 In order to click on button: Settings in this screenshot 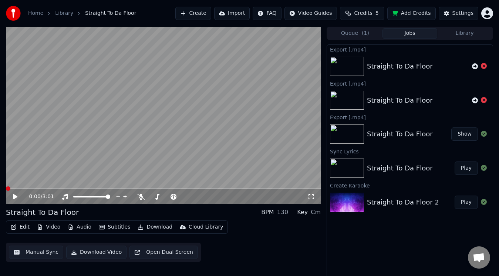, I will do `click(459, 13)`.